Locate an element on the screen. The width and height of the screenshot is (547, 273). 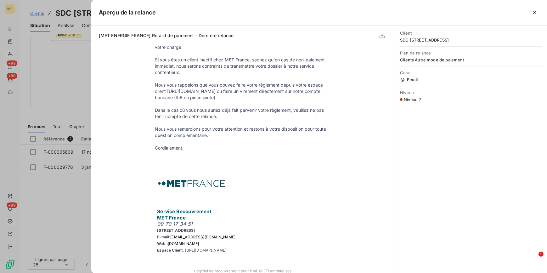
span: [MET ENERGIE FRANCE] Retard de paiement - Dernière relance is located at coordinates (166, 35).